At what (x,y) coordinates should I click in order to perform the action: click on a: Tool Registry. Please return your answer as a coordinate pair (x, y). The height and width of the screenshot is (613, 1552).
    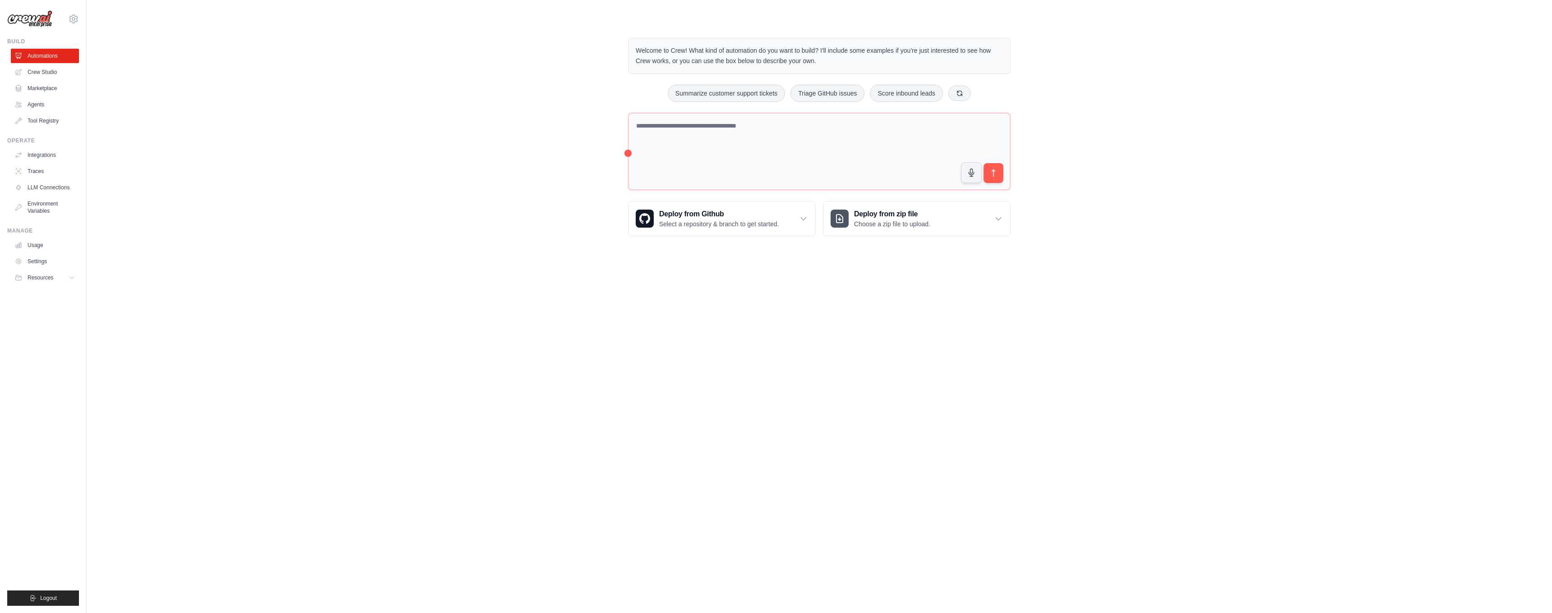
    Looking at the image, I should click on (45, 121).